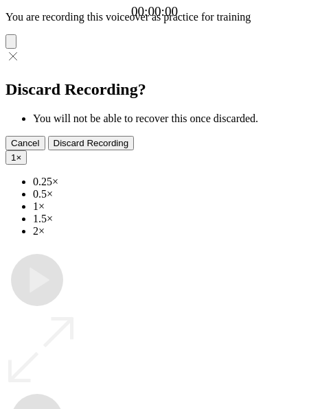 This screenshot has width=309, height=409. I want to click on li: 0.5×, so click(168, 194).